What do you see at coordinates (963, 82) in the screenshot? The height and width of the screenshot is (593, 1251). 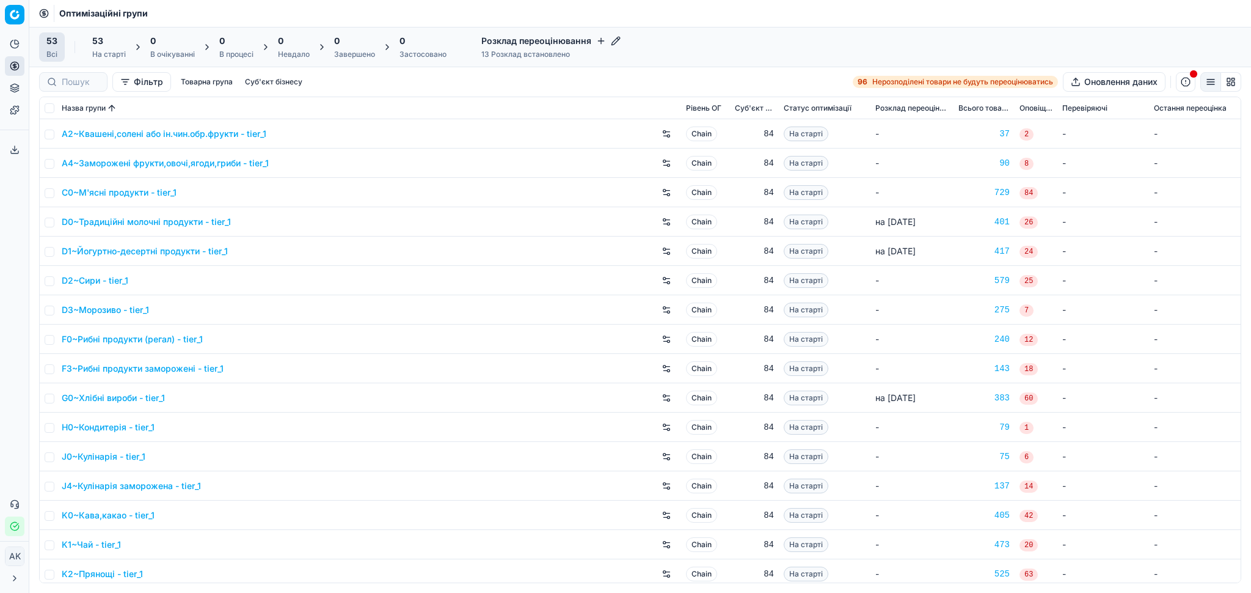 I see `span: Нерозподілені товари не будуть переоцінюватись` at bounding box center [963, 82].